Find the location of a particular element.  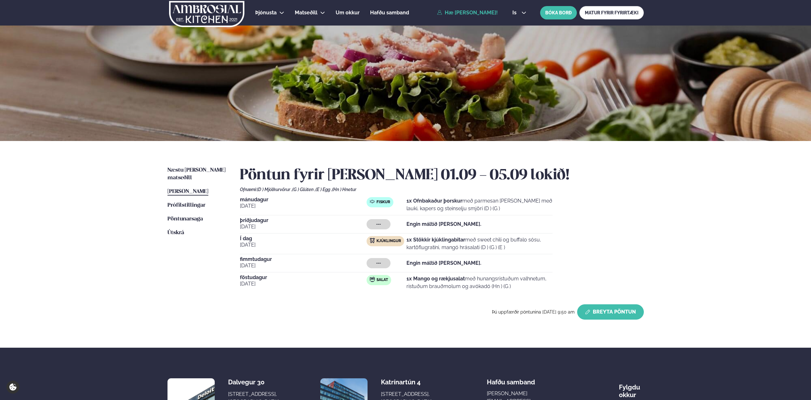

span: (D ) Mjólkurvörur , is located at coordinates (274, 189).